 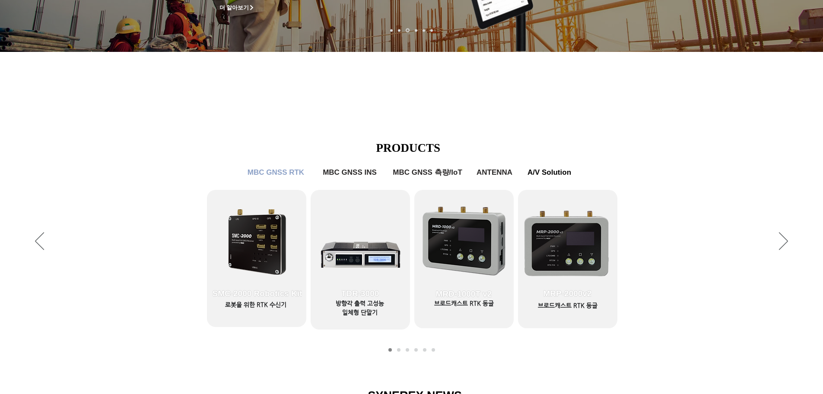 What do you see at coordinates (399, 349) in the screenshot?
I see `a: MBC GNSS RTK2` at bounding box center [399, 349].